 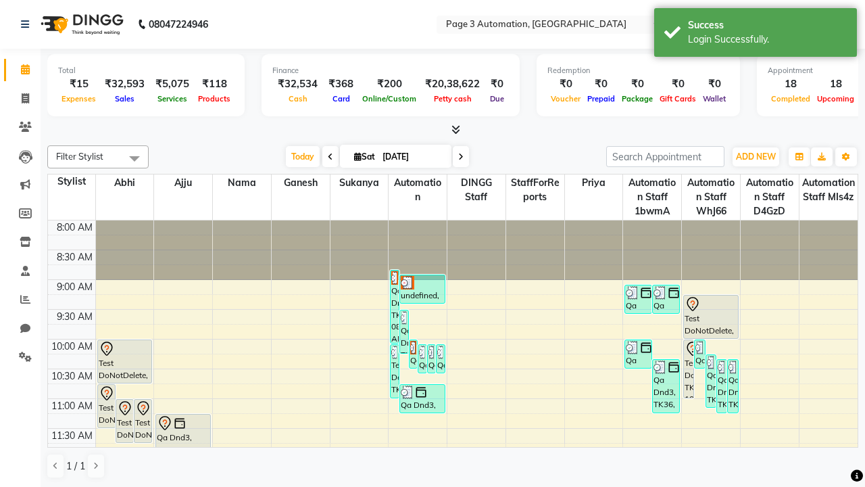 What do you see at coordinates (341, 99) in the screenshot?
I see `span: Card` at bounding box center [341, 99].